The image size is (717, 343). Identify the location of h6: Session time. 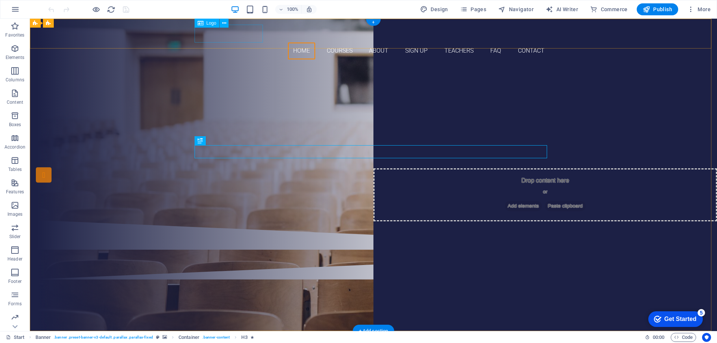
(655, 338).